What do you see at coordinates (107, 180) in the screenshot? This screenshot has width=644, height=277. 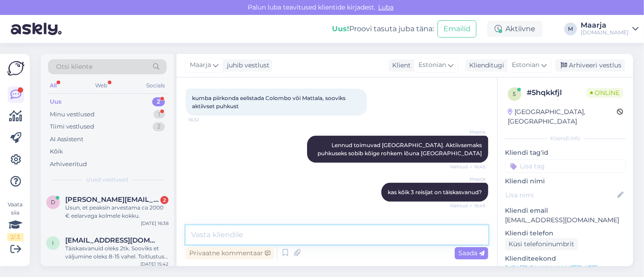 I see `span: Uued vestlused` at bounding box center [107, 180].